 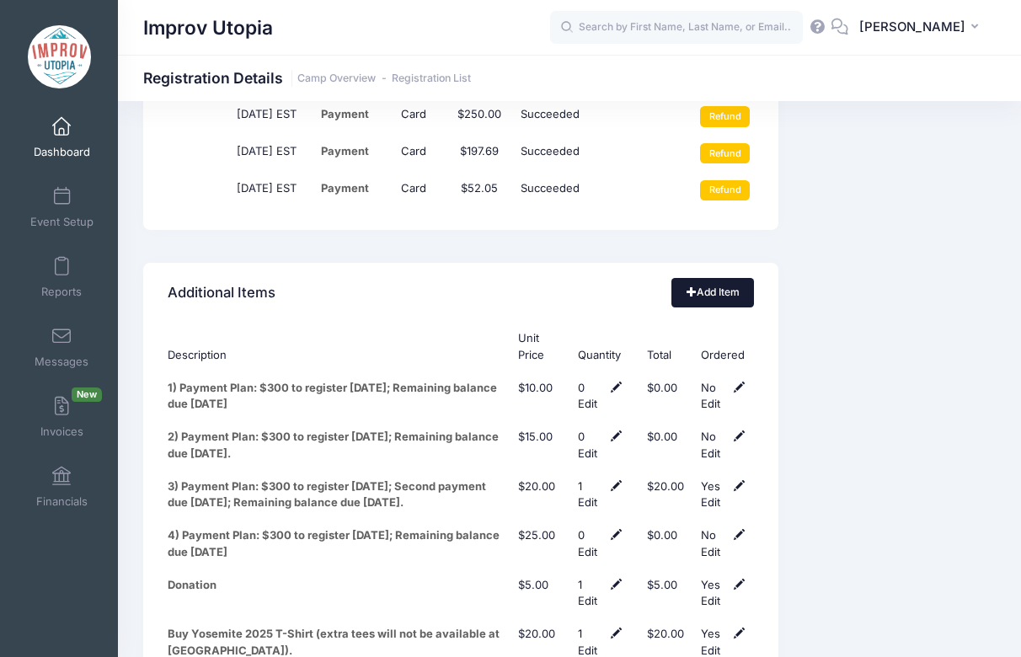 What do you see at coordinates (61, 361) in the screenshot?
I see `span: Messages` at bounding box center [61, 361].